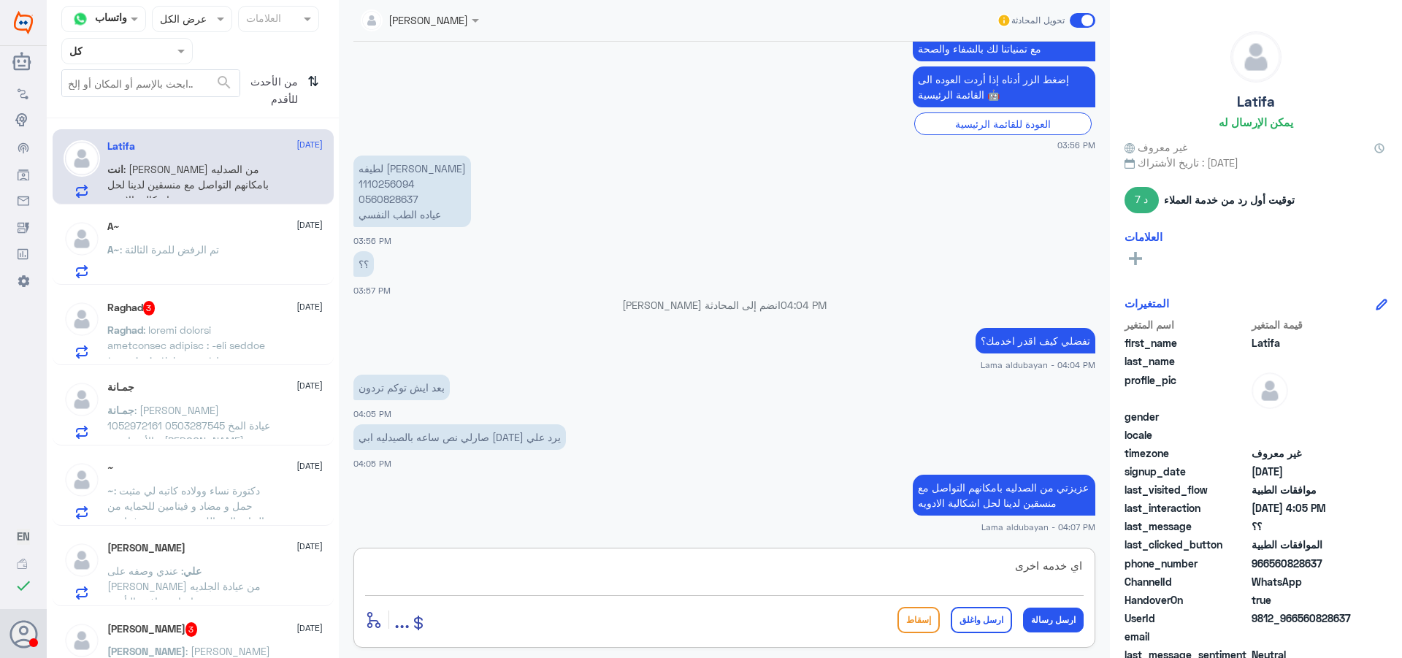 The width and height of the screenshot is (1402, 658). I want to click on span: HandoverOn, so click(1186, 599).